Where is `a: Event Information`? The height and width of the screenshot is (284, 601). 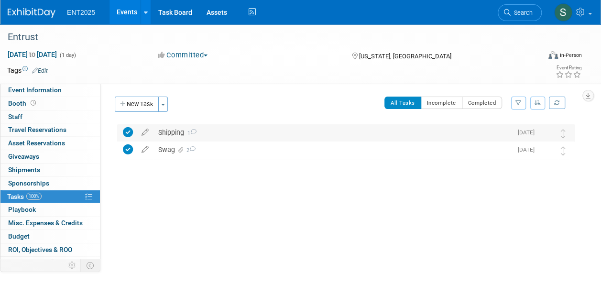
a: Event Information is located at coordinates (50, 90).